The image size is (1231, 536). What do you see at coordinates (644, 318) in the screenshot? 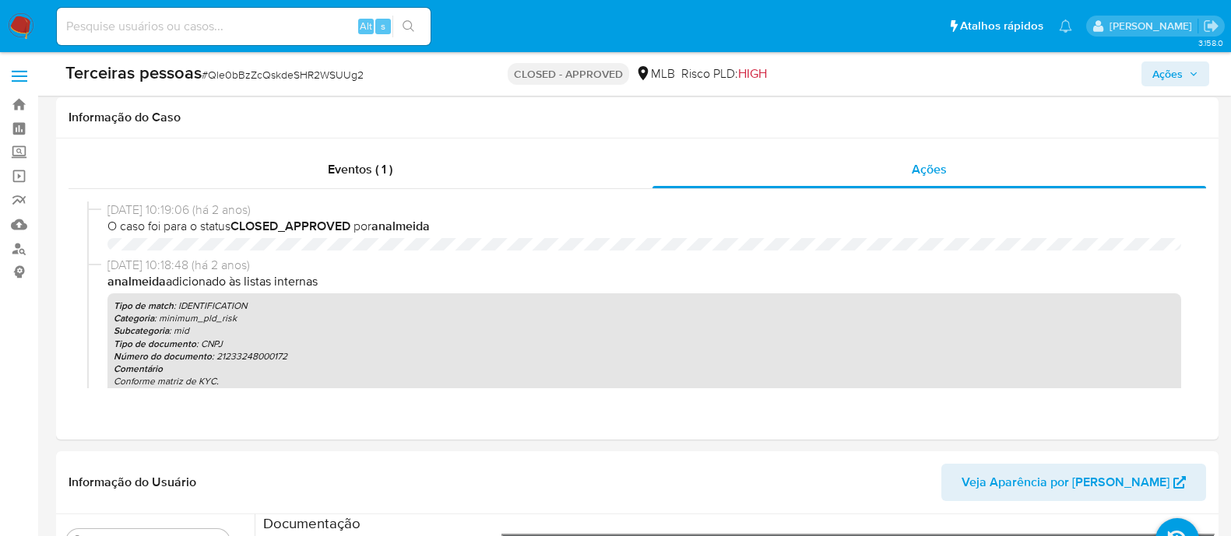
I see `p: : minimum_pld_risk` at bounding box center [644, 318].